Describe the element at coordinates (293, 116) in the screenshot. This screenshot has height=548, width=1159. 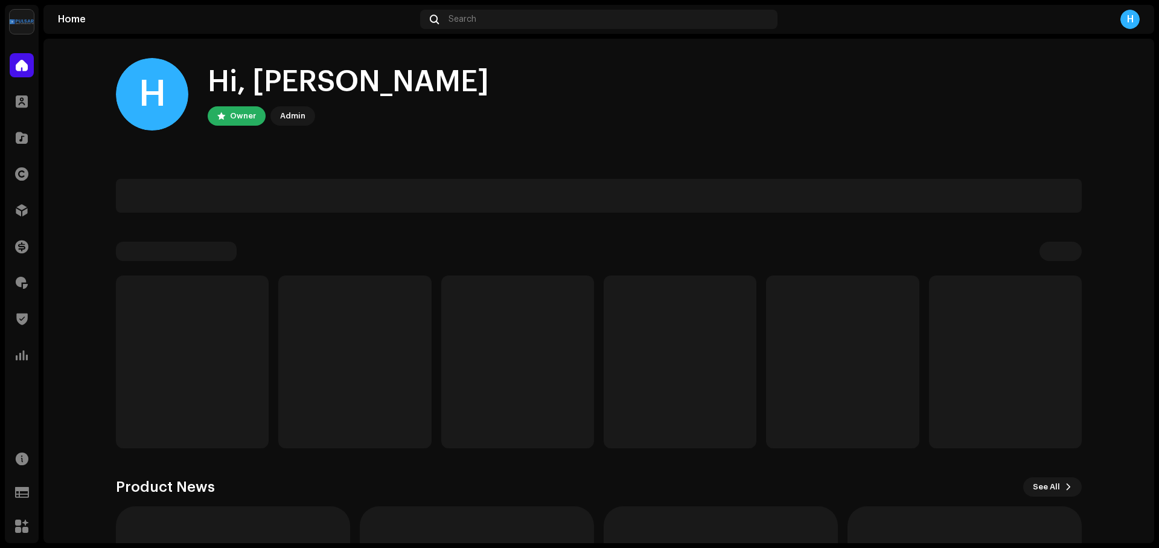
I see `div: Admin` at that location.